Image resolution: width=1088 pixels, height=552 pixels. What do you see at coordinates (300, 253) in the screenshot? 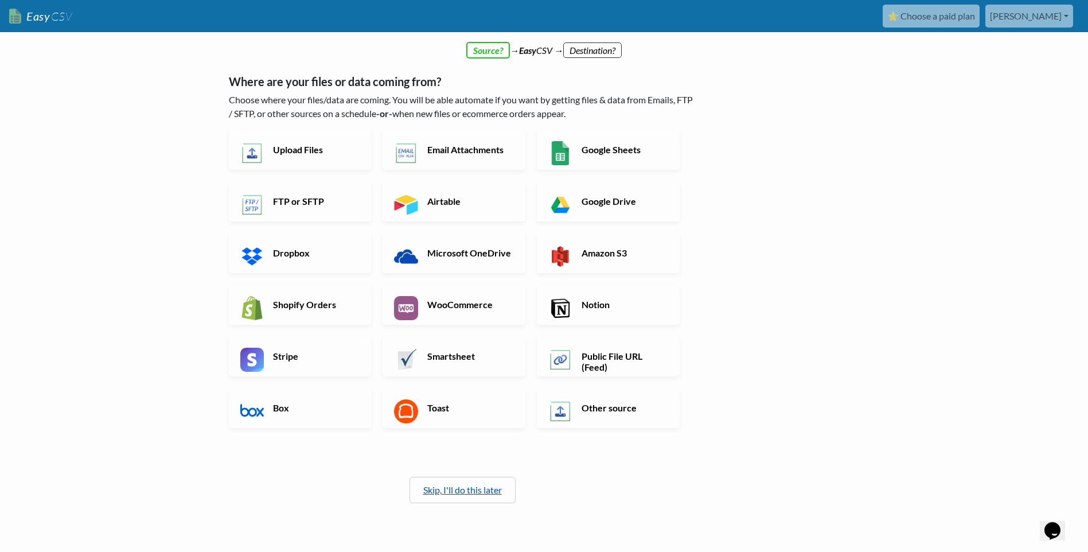
I see `a: Dropbox` at bounding box center [300, 253].